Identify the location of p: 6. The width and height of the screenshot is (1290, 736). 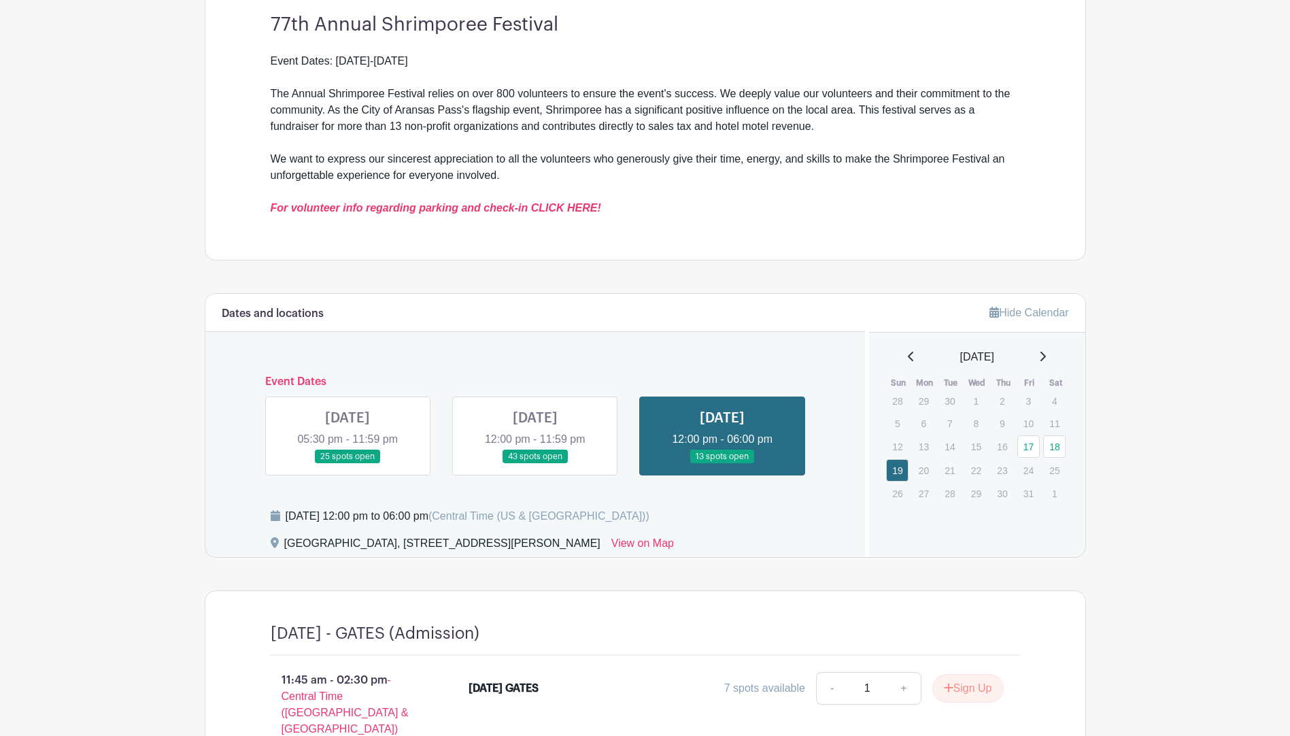
(923, 423).